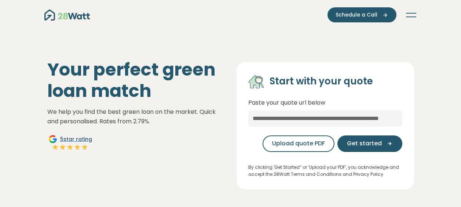 The width and height of the screenshot is (461, 207). What do you see at coordinates (321, 81) in the screenshot?
I see `h4: Start with your quote` at bounding box center [321, 81].